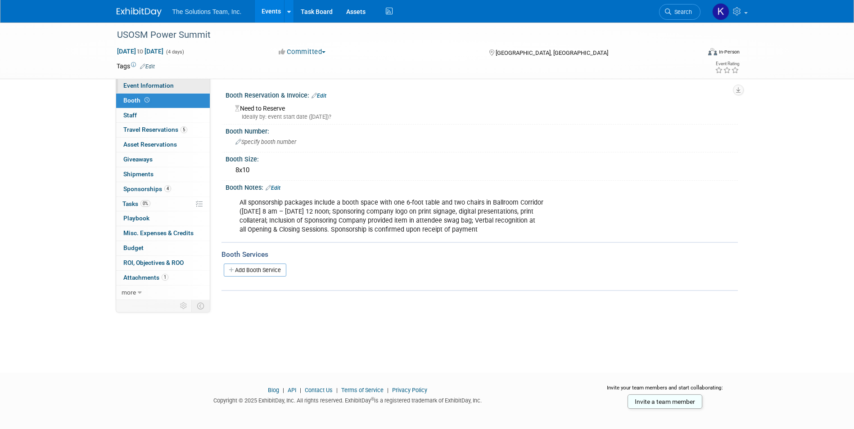 The height and width of the screenshot is (429, 854). What do you see at coordinates (482, 158) in the screenshot?
I see `div: Booth Size:` at bounding box center [482, 158].